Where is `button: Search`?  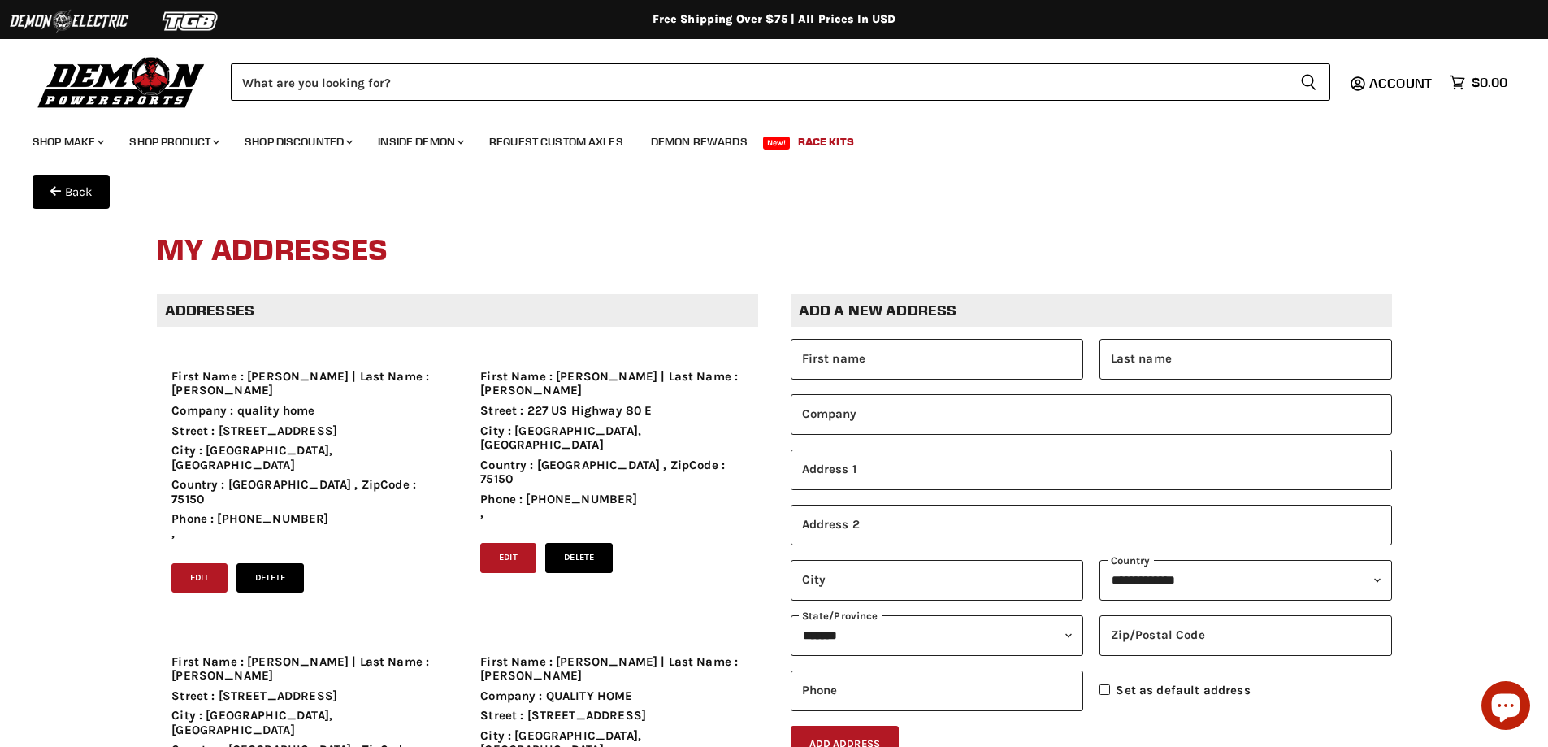
button: Search is located at coordinates (1308, 82).